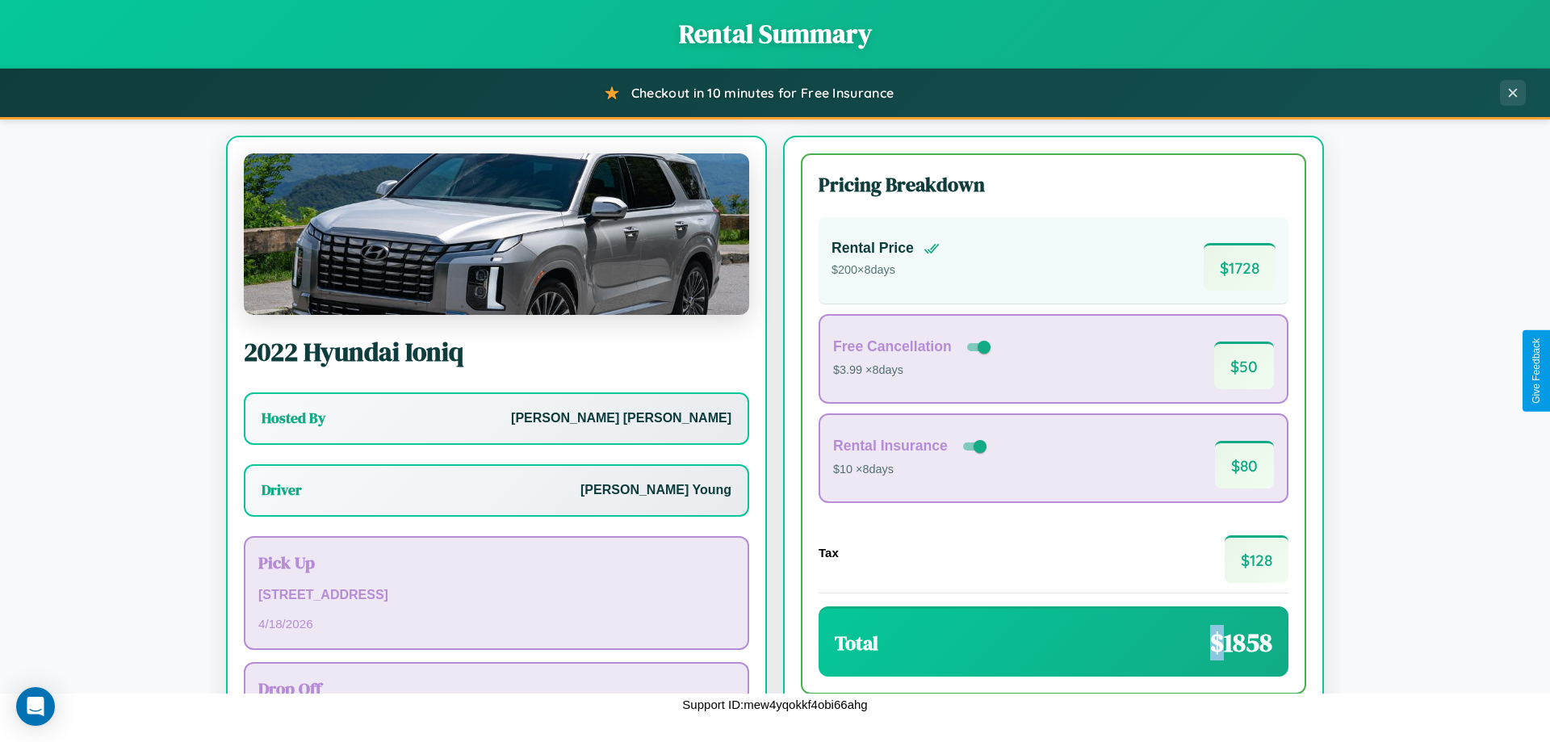  I want to click on p: Support ID: mew4yqokkf4obi66ahg, so click(774, 704).